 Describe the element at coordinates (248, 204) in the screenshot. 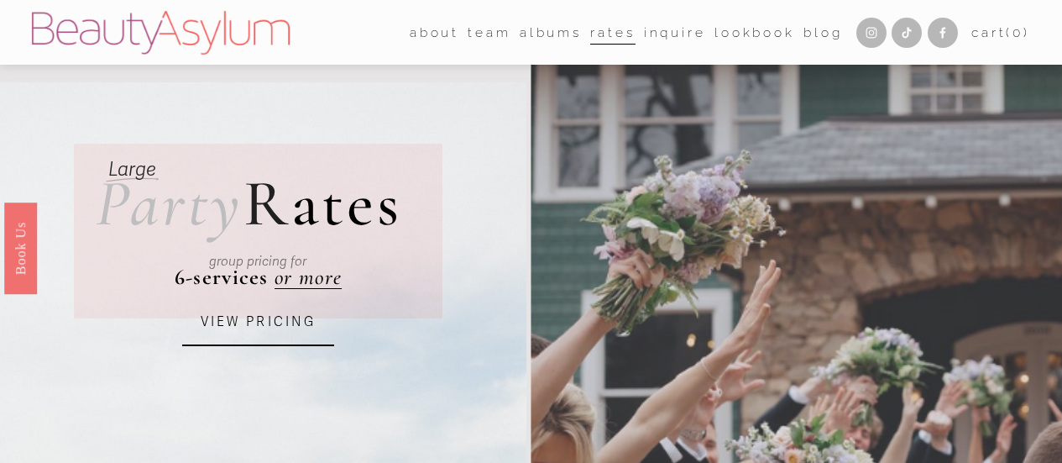

I see `h2: ates` at that location.